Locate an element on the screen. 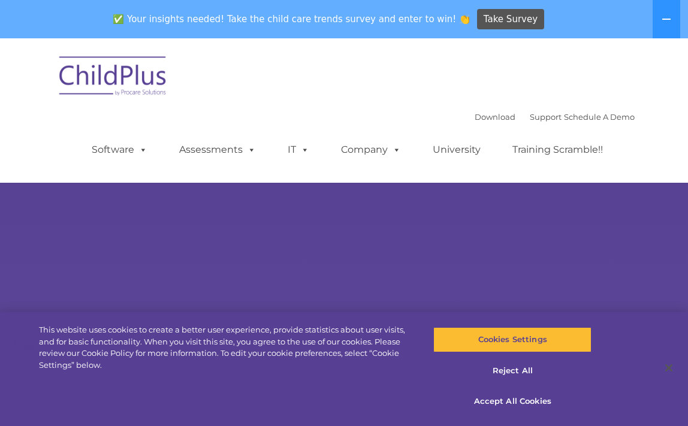  a: Download is located at coordinates (495, 117).